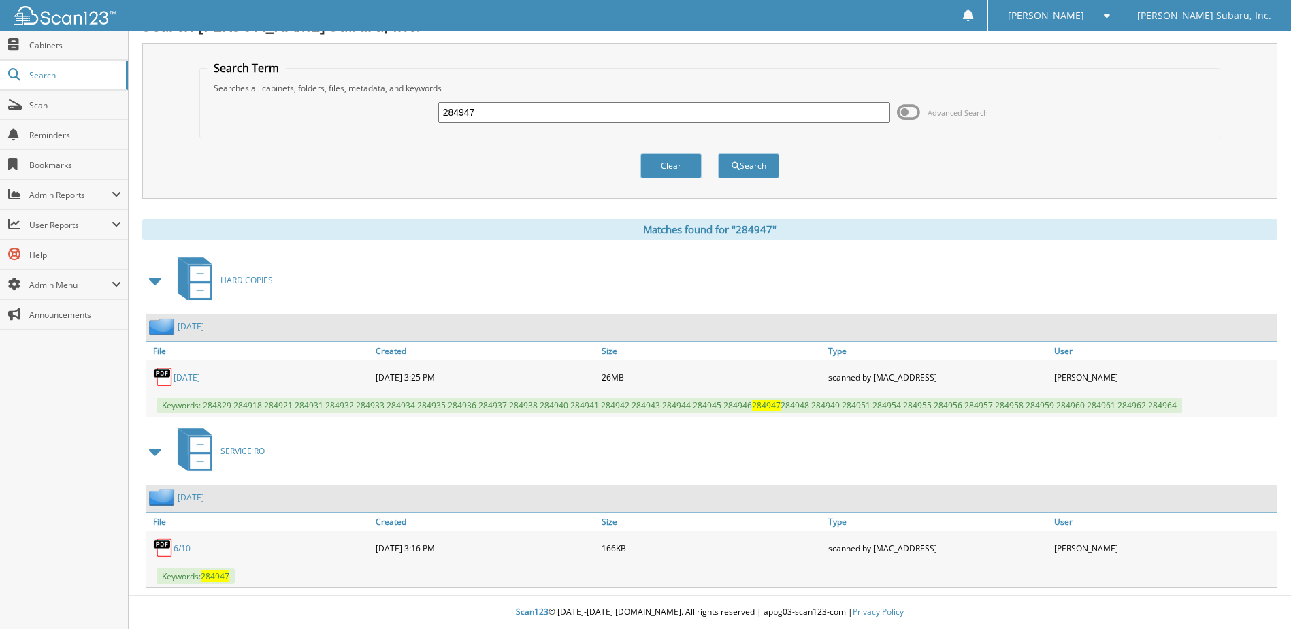 This screenshot has height=629, width=1291. What do you see at coordinates (958, 112) in the screenshot?
I see `span: Advanced Search` at bounding box center [958, 112].